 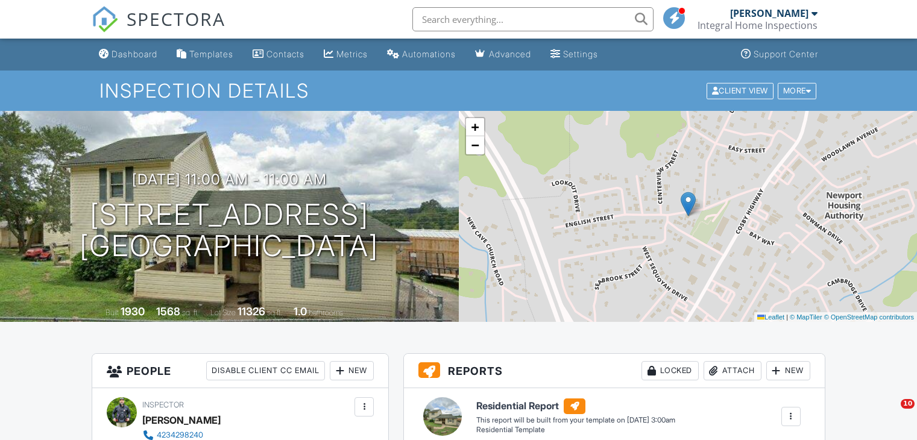 I want to click on a: Automations (Basic), so click(x=421, y=54).